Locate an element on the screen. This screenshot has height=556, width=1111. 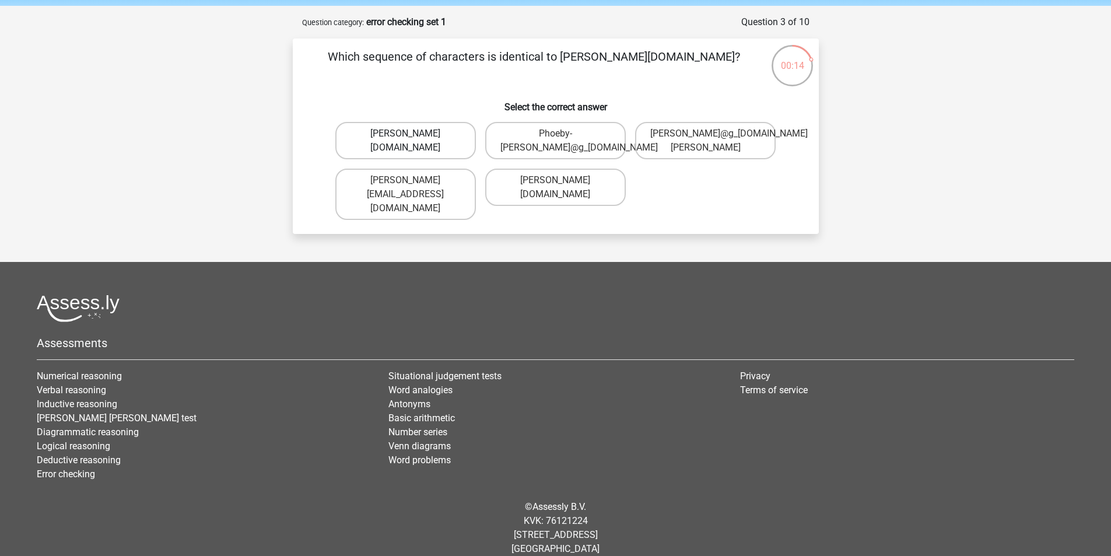
a: Diagrammatic reasoning is located at coordinates (87, 432).